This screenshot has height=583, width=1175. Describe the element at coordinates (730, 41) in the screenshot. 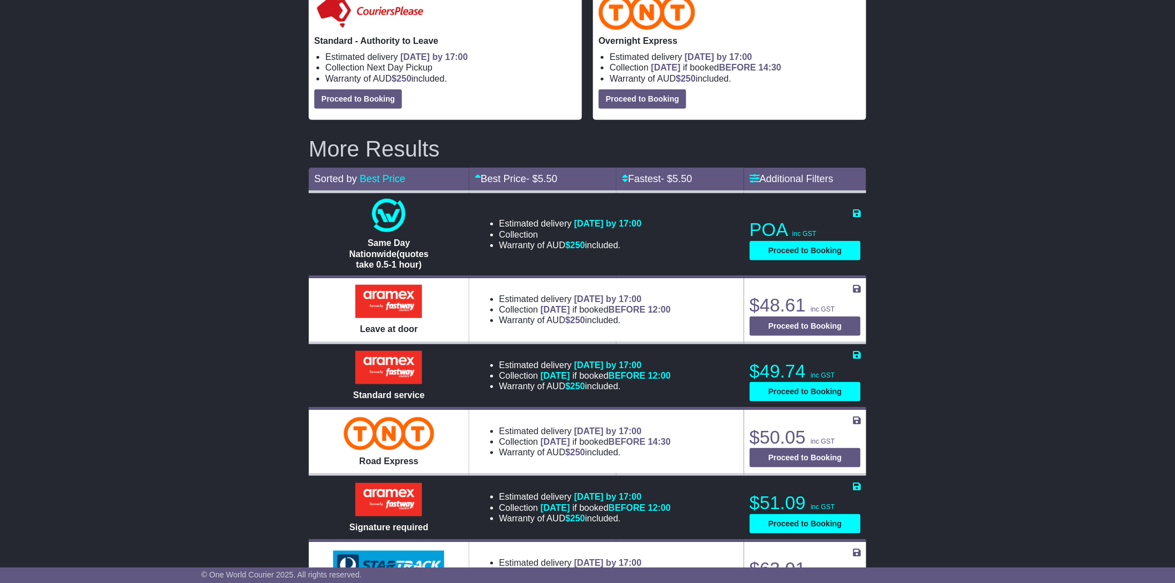

I see `p: Overnight Express` at that location.